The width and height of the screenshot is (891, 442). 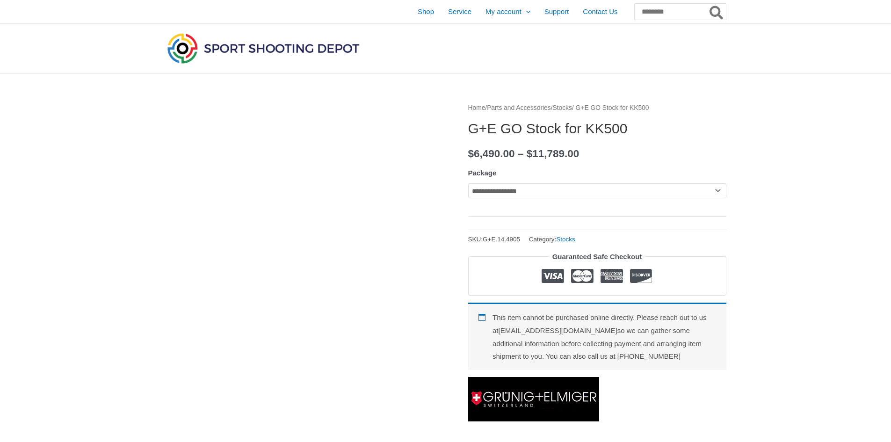 What do you see at coordinates (501, 239) in the screenshot?
I see `span: G+E.14.4905` at bounding box center [501, 239].